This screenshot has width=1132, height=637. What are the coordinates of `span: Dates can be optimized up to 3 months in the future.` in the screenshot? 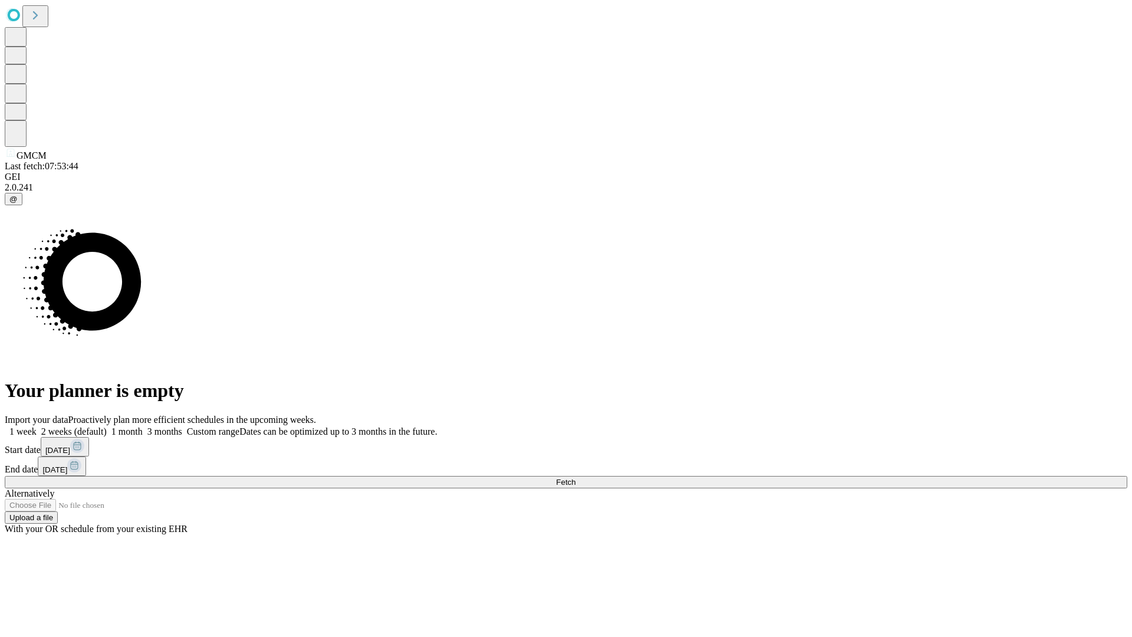 It's located at (338, 431).